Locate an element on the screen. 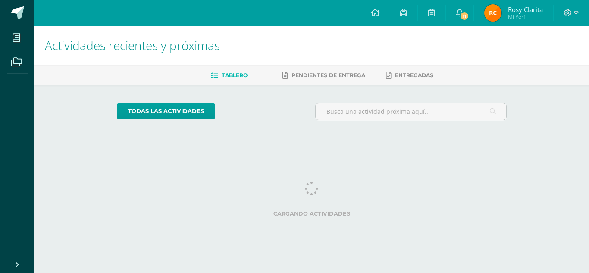  a: Pendientes de entrega is located at coordinates (324, 75).